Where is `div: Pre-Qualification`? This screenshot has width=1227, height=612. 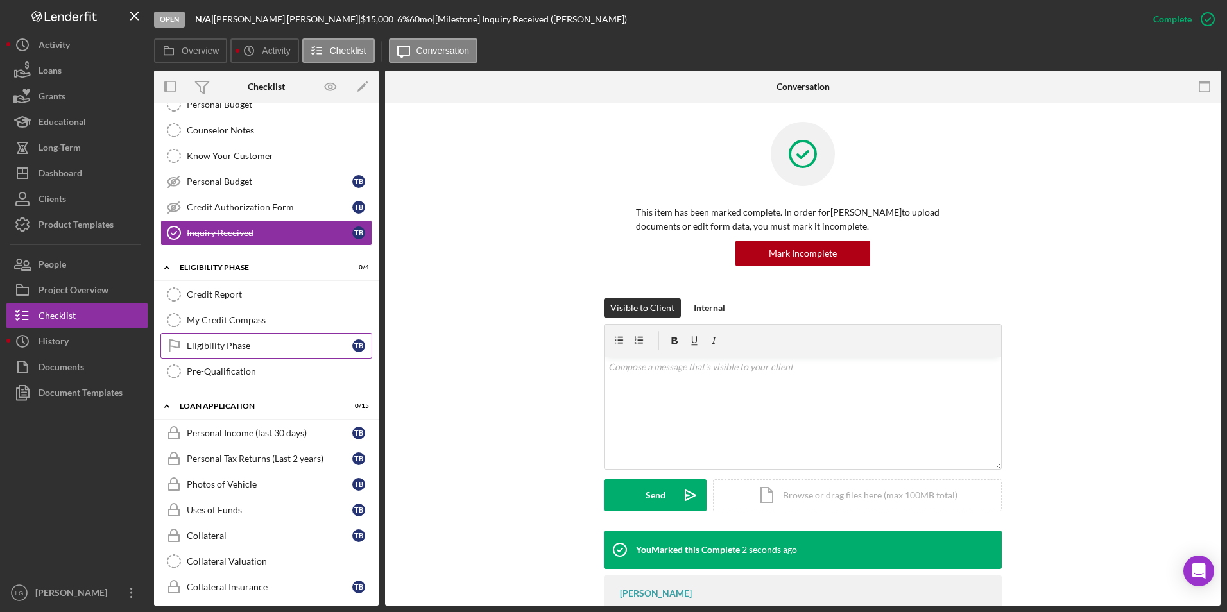 div: Pre-Qualification is located at coordinates (279, 372).